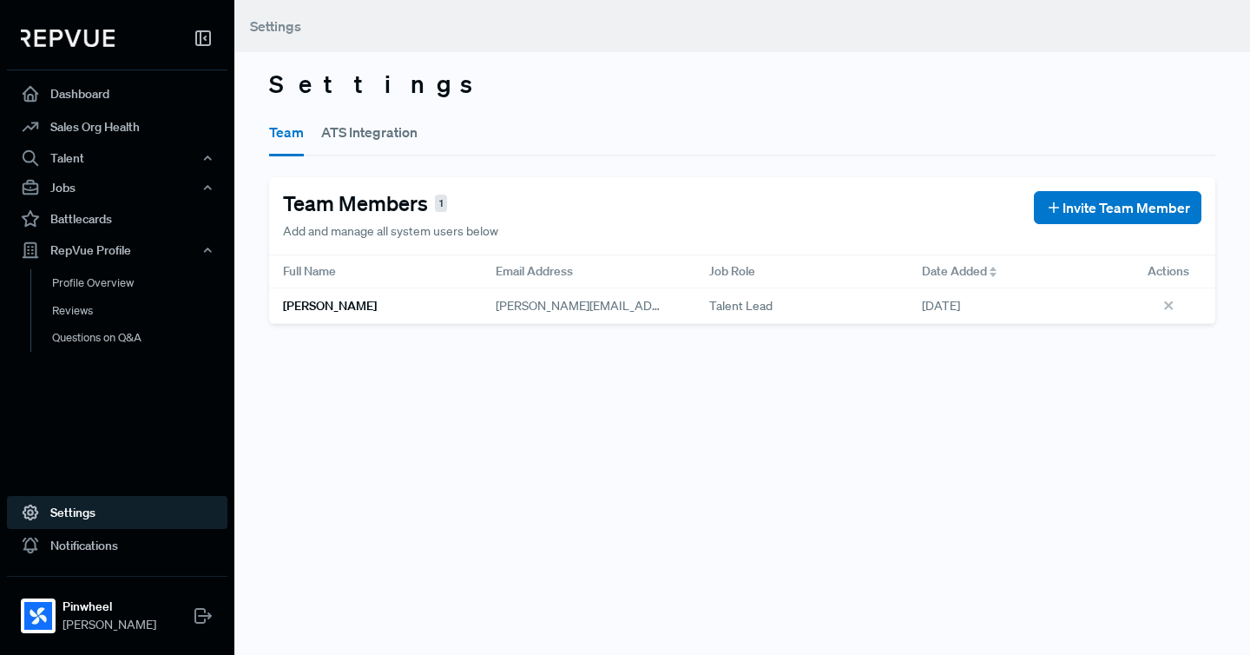  What do you see at coordinates (141, 283) in the screenshot?
I see `a: Profile Overview` at bounding box center [141, 283].